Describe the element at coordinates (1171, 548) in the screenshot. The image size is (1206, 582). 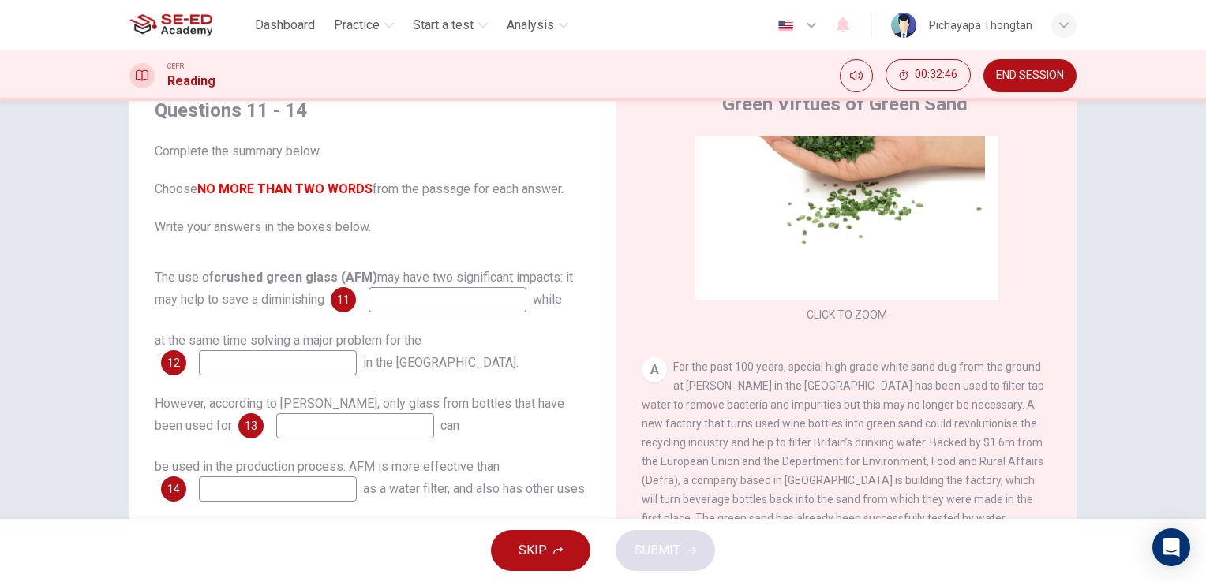
I see `div: Open Intercom Messenger` at that location.